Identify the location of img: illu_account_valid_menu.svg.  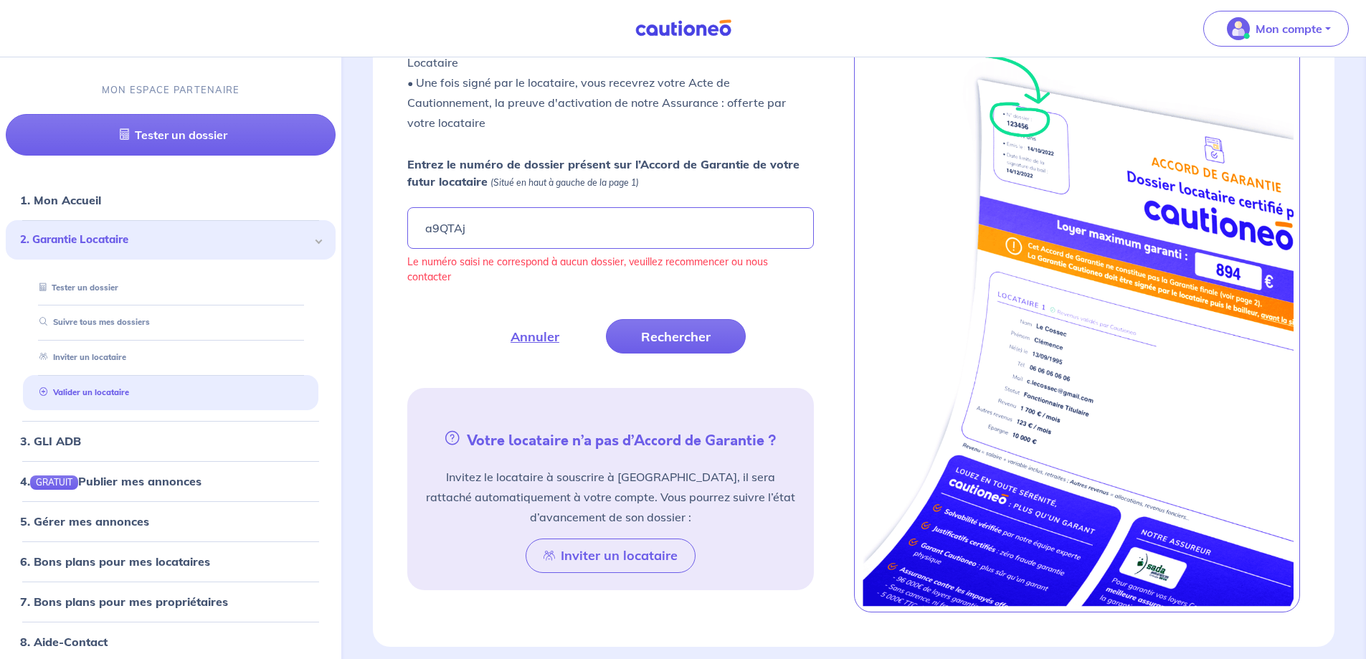
(1238, 29).